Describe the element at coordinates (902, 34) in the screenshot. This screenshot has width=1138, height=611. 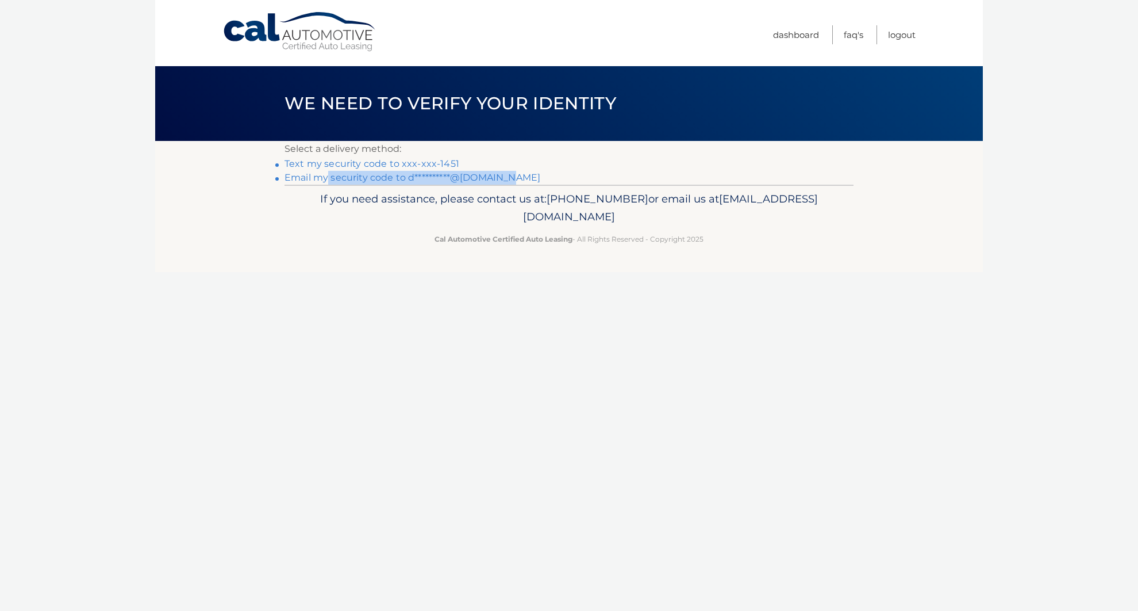
I see `a: Logout` at that location.